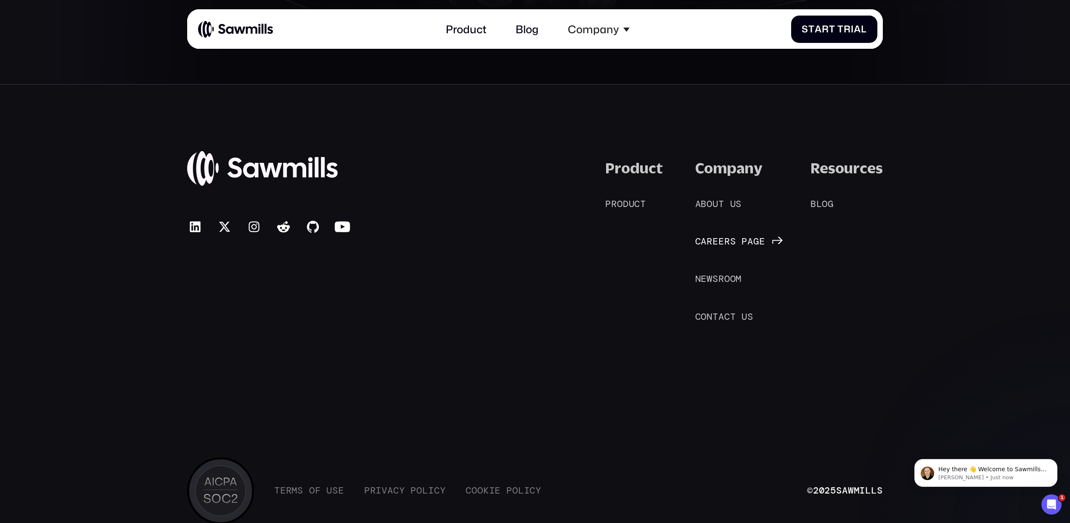  Describe the element at coordinates (26, 32) in the screenshot. I see `img: Profile image for Winston` at that location.